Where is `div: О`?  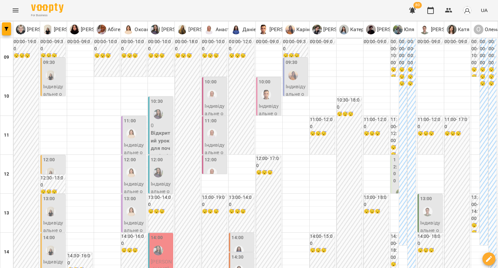 div: О is located at coordinates (479, 30).